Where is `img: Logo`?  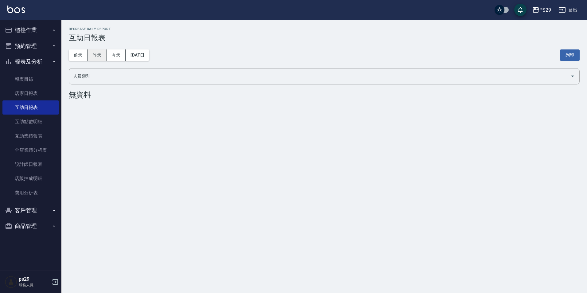
img: Logo is located at coordinates (16, 9).